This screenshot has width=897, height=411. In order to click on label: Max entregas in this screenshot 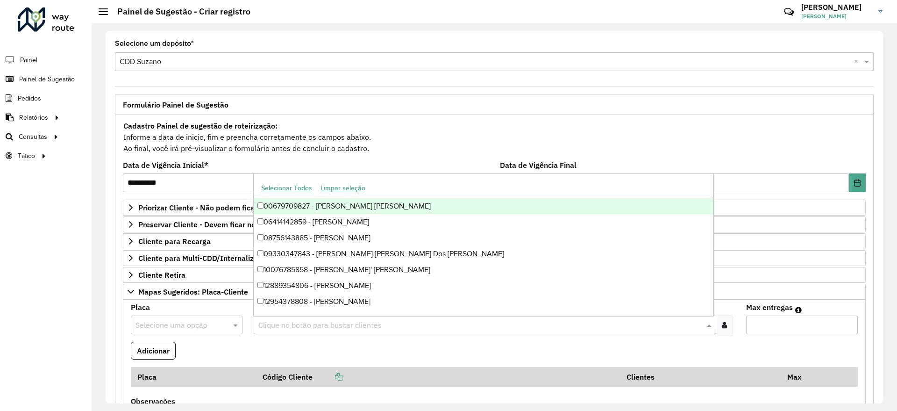, I will do `click(770, 307)`.